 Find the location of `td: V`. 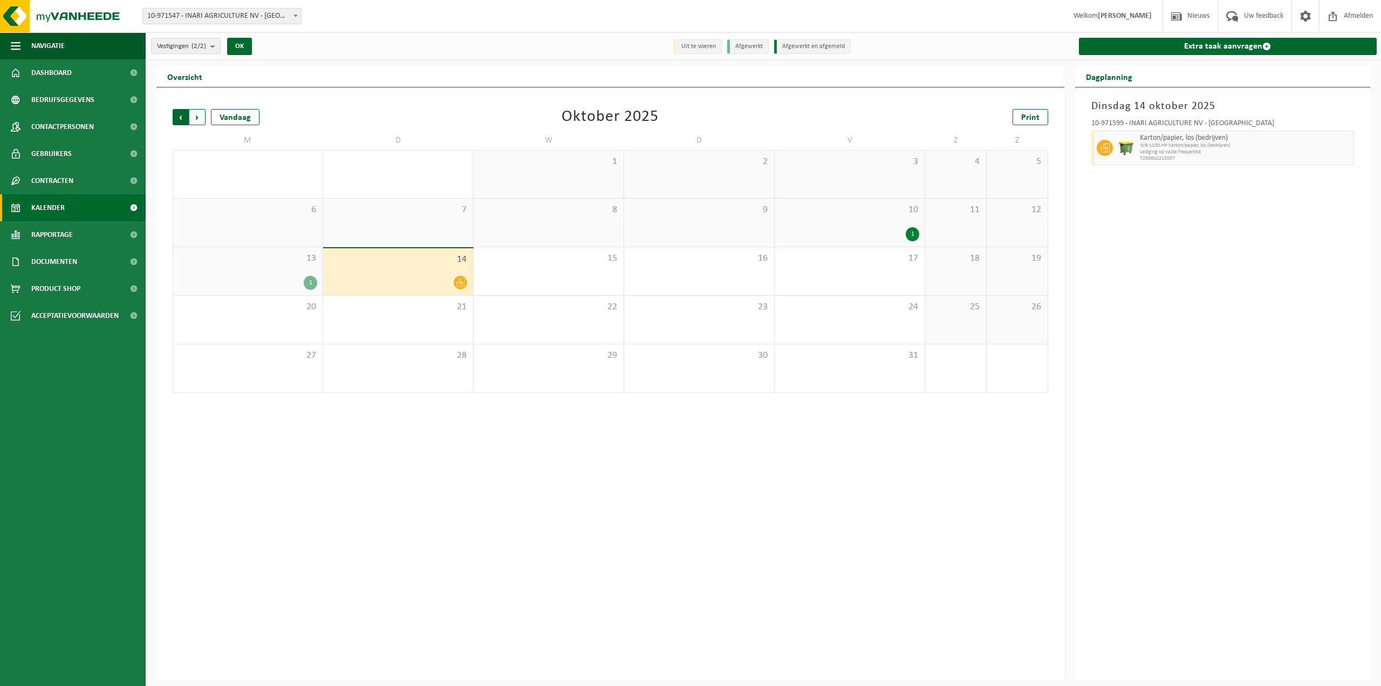

td: V is located at coordinates (849, 140).